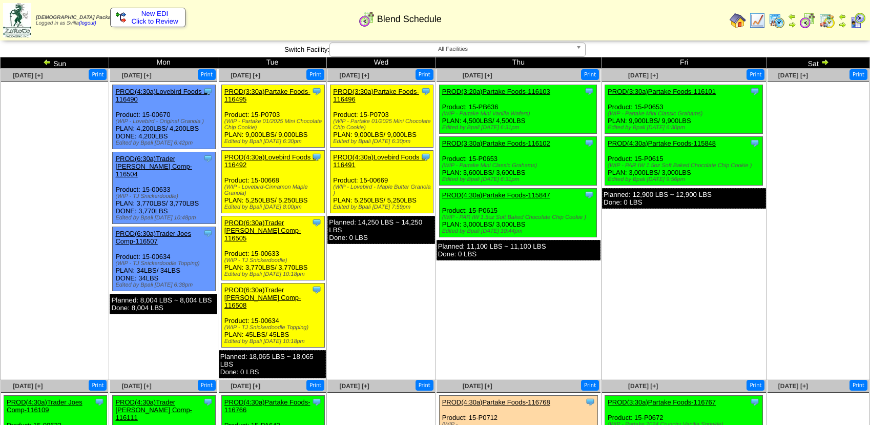  Describe the element at coordinates (518, 63) in the screenshot. I see `td: Thu` at that location.